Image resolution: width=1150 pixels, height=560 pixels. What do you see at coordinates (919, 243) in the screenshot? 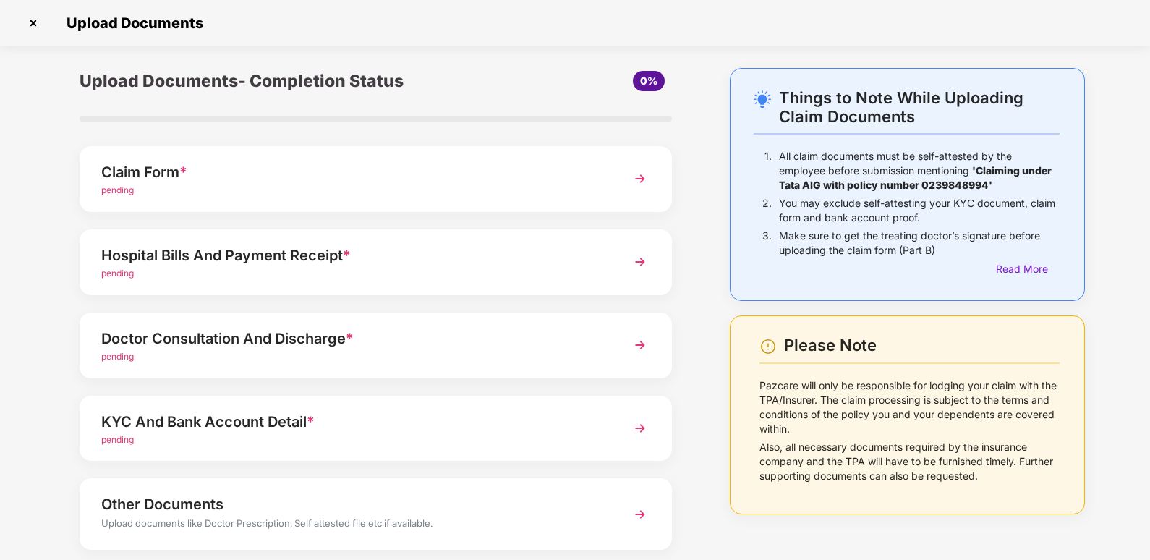
I see `p: Make sure to get the treating doctor’s signature before uploading the claim form (Part B)` at bounding box center [919, 243].